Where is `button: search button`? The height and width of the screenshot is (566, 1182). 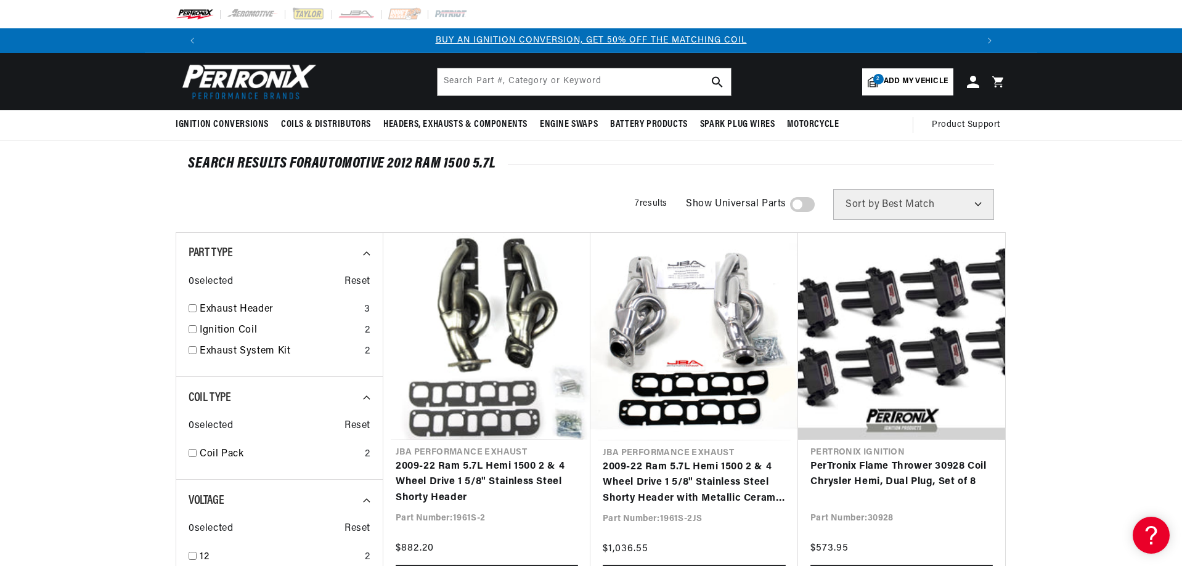
button: search button is located at coordinates (717, 82).